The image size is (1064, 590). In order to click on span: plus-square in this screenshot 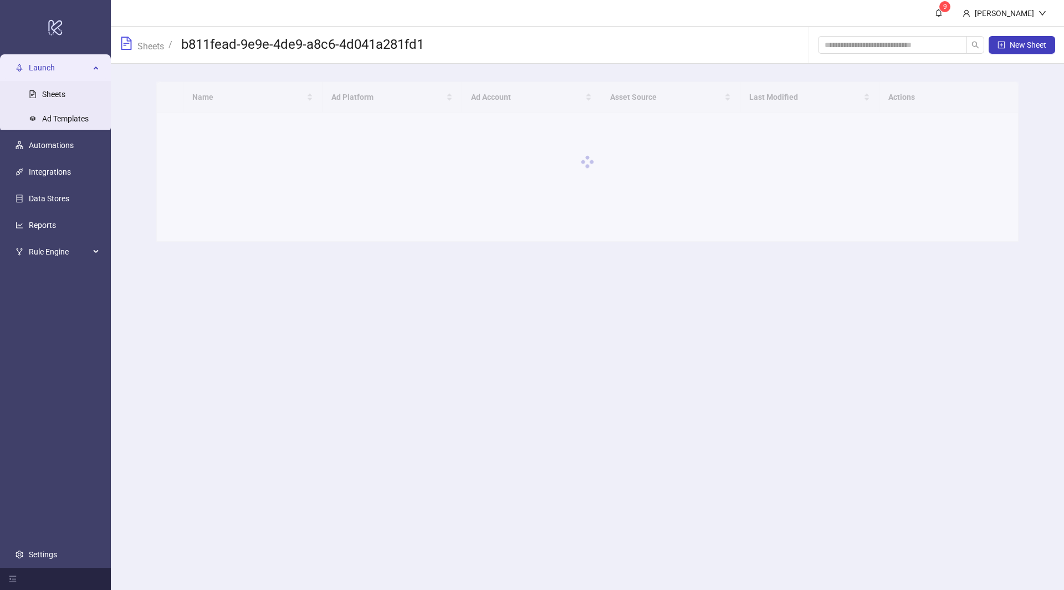, I will do `click(1002, 45)`.